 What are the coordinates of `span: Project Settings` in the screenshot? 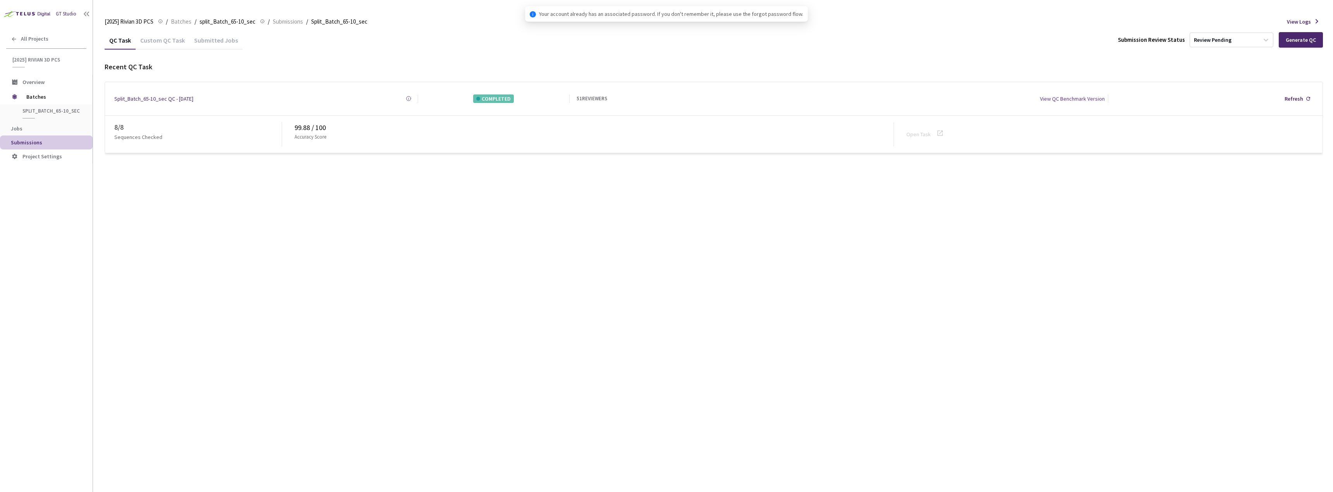 It's located at (42, 157).